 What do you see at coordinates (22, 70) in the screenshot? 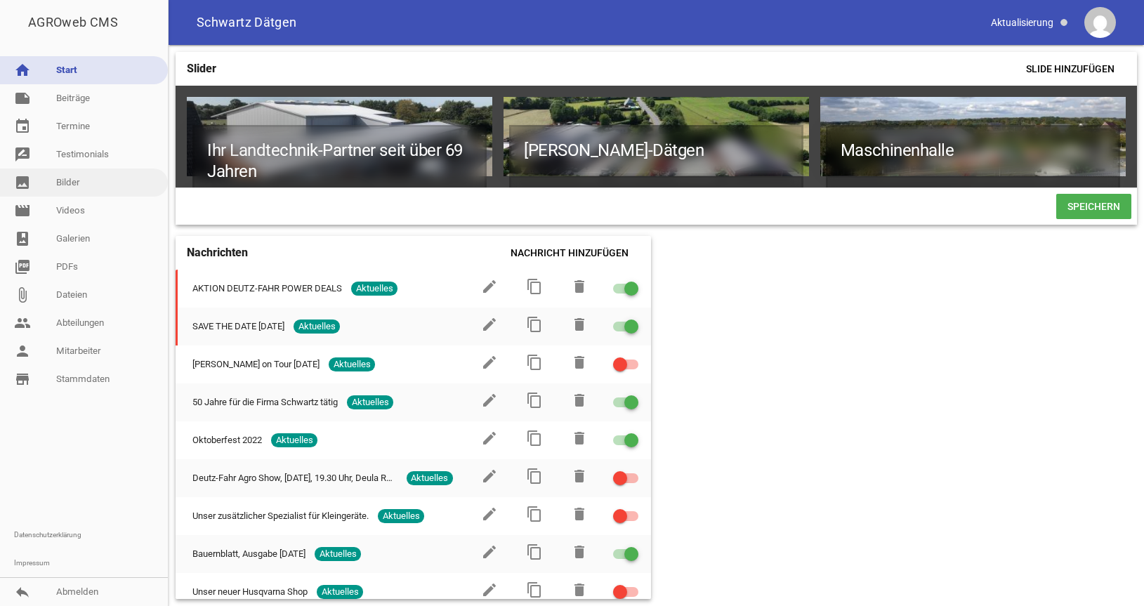
I see `i: home` at bounding box center [22, 70].